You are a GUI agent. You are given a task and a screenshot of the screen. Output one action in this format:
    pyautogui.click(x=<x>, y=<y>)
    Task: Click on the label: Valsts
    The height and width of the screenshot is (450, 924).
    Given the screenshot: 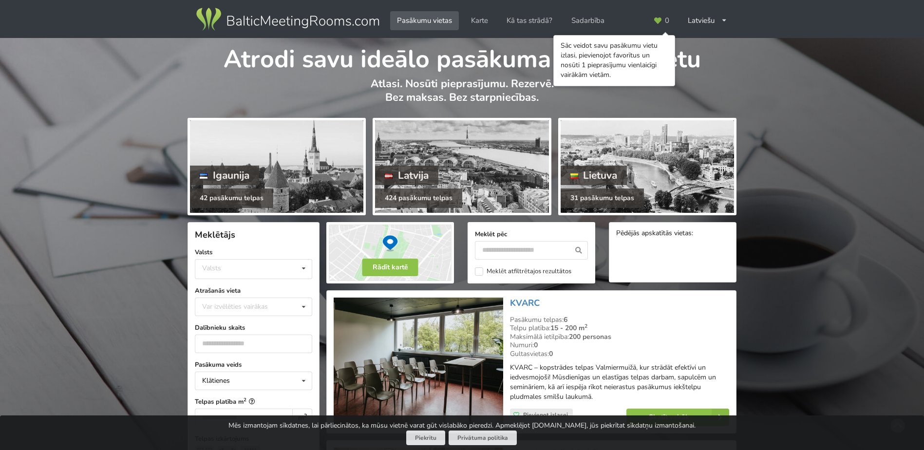 What is the action you would take?
    pyautogui.click(x=253, y=252)
    